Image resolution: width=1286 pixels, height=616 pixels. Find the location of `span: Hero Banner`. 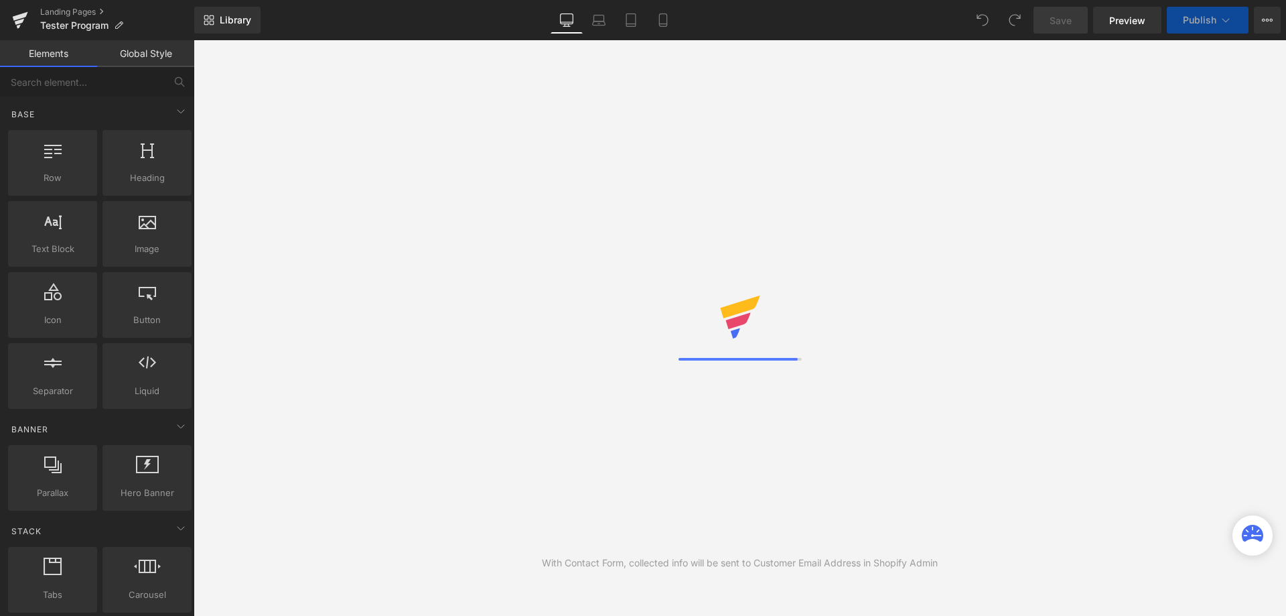

span: Hero Banner is located at coordinates (147, 492).